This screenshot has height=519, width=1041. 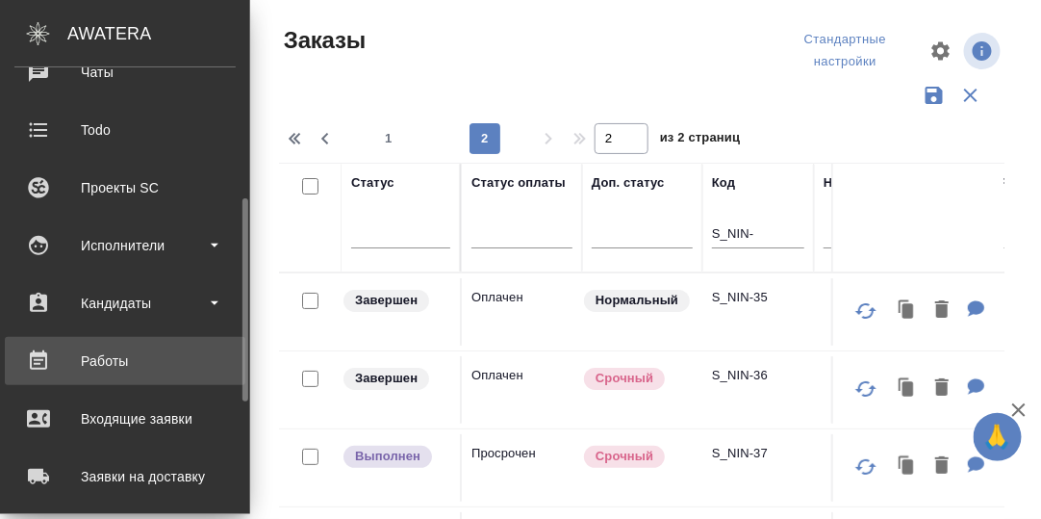 What do you see at coordinates (159, 34) in the screenshot?
I see `div: AWATERA` at bounding box center [159, 34].